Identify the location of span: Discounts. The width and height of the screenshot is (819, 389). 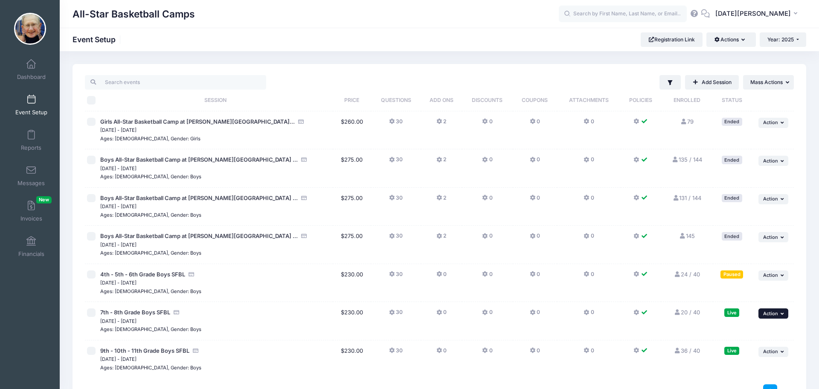
(487, 100).